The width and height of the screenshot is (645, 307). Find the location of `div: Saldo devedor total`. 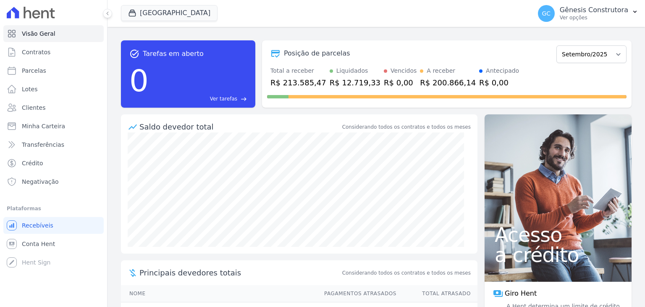

div: Saldo devedor total is located at coordinates (240, 126).